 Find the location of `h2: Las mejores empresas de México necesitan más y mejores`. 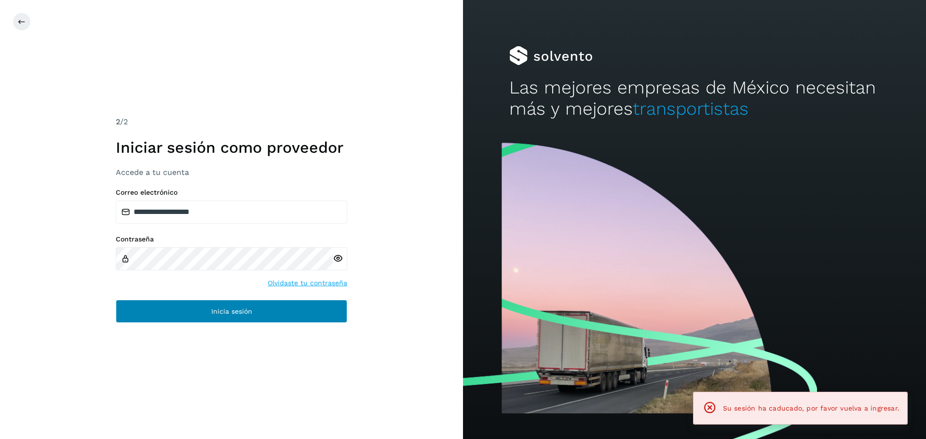

h2: Las mejores empresas de México necesitan más y mejores is located at coordinates (695, 98).